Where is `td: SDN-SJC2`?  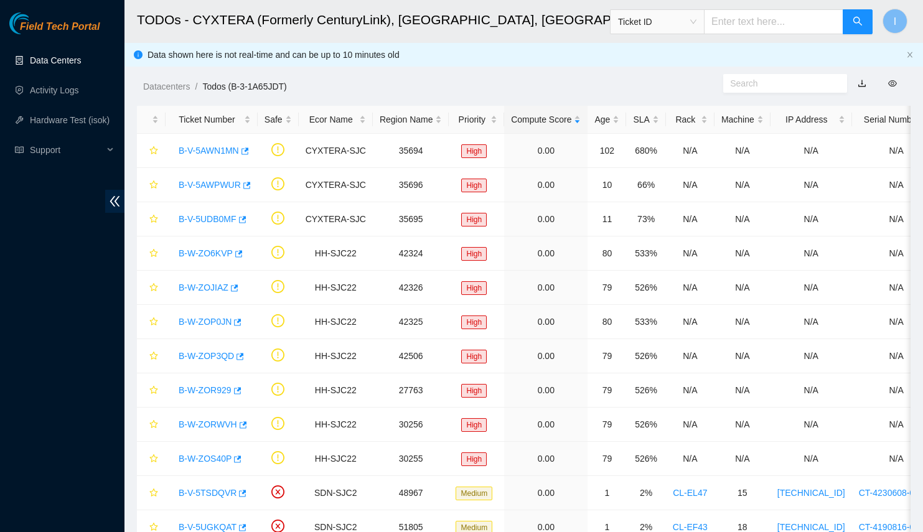
td: SDN-SJC2 is located at coordinates (335, 493).